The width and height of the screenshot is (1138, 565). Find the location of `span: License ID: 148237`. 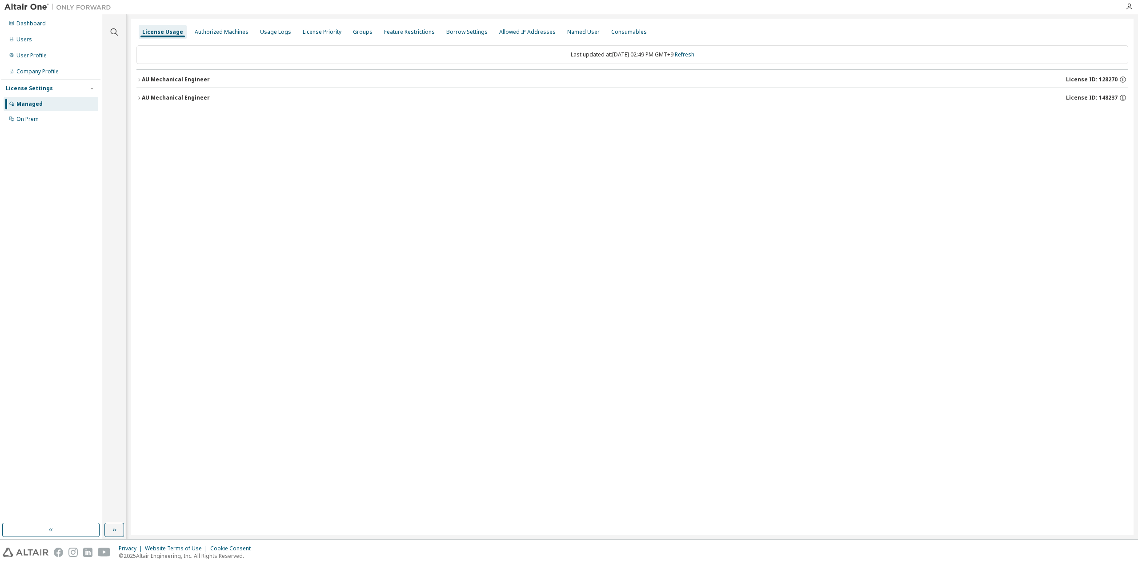

span: License ID: 148237 is located at coordinates (1092, 98).